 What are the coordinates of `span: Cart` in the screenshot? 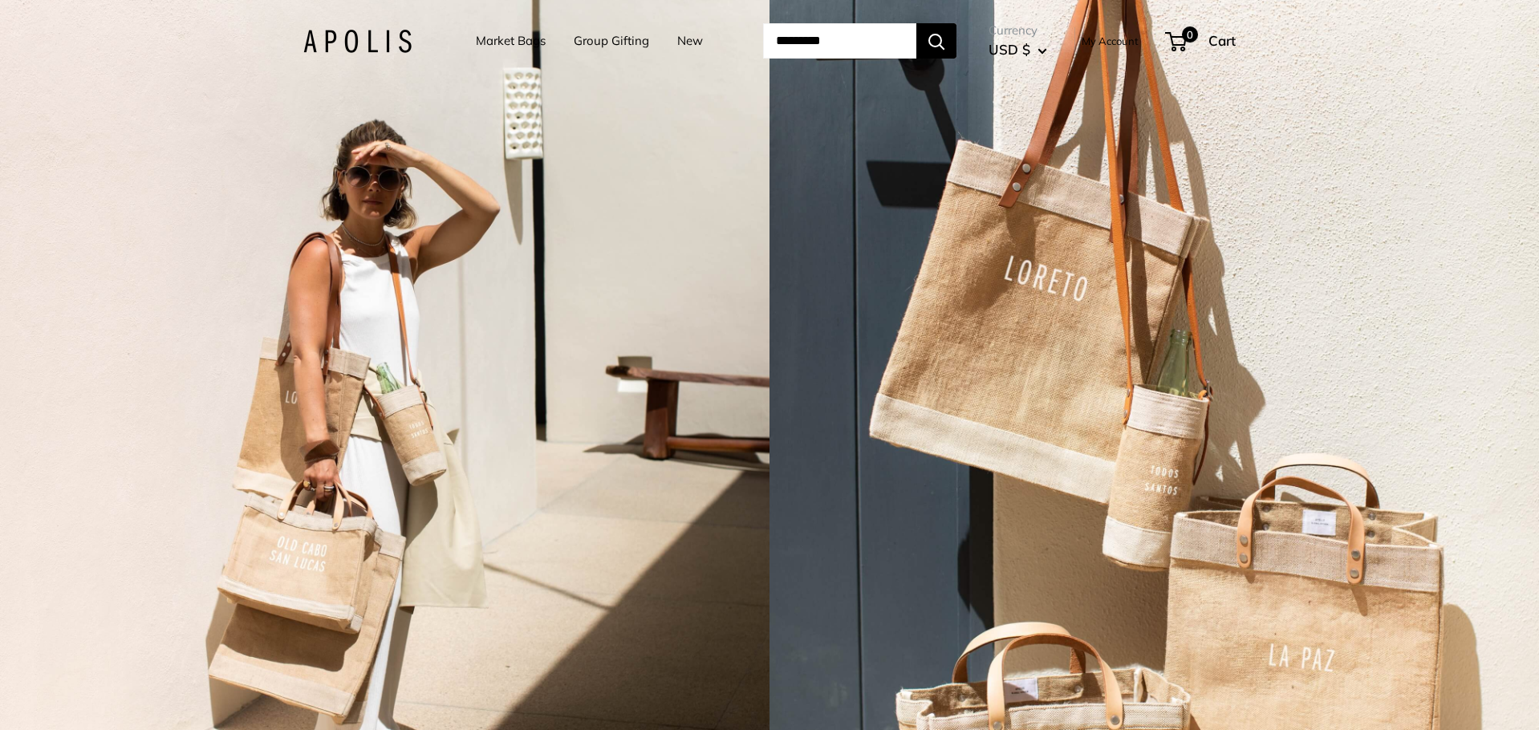 It's located at (1222, 40).